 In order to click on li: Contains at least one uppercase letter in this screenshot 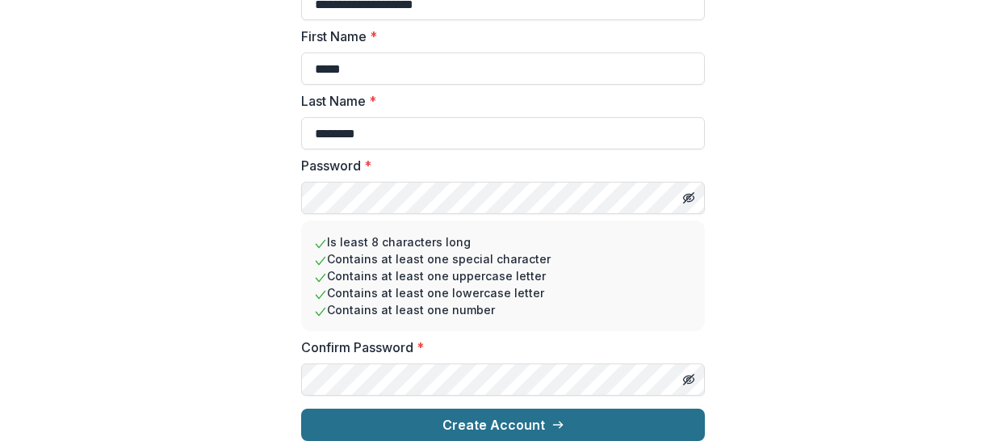, I will do `click(503, 275)`.